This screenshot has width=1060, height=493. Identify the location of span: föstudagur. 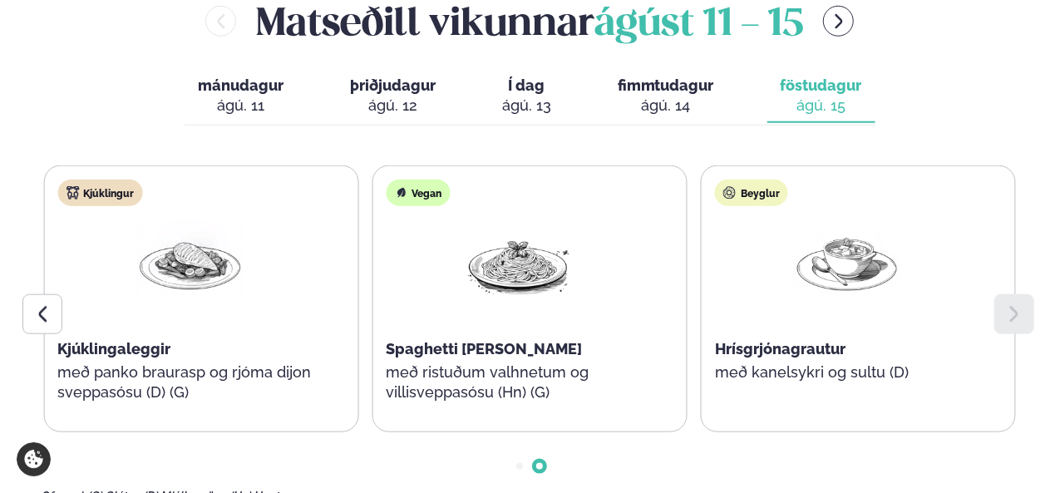
(821, 85).